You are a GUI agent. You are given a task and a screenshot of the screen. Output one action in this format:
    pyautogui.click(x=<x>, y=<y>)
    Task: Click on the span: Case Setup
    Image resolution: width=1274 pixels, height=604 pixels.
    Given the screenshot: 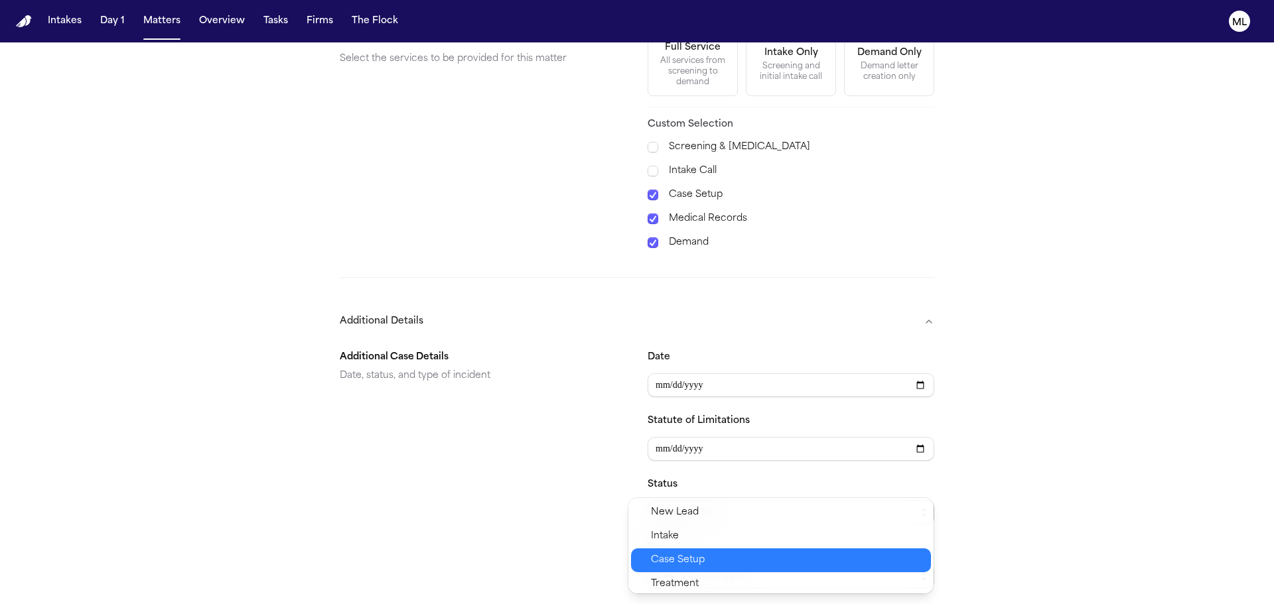 What is the action you would take?
    pyautogui.click(x=677, y=561)
    